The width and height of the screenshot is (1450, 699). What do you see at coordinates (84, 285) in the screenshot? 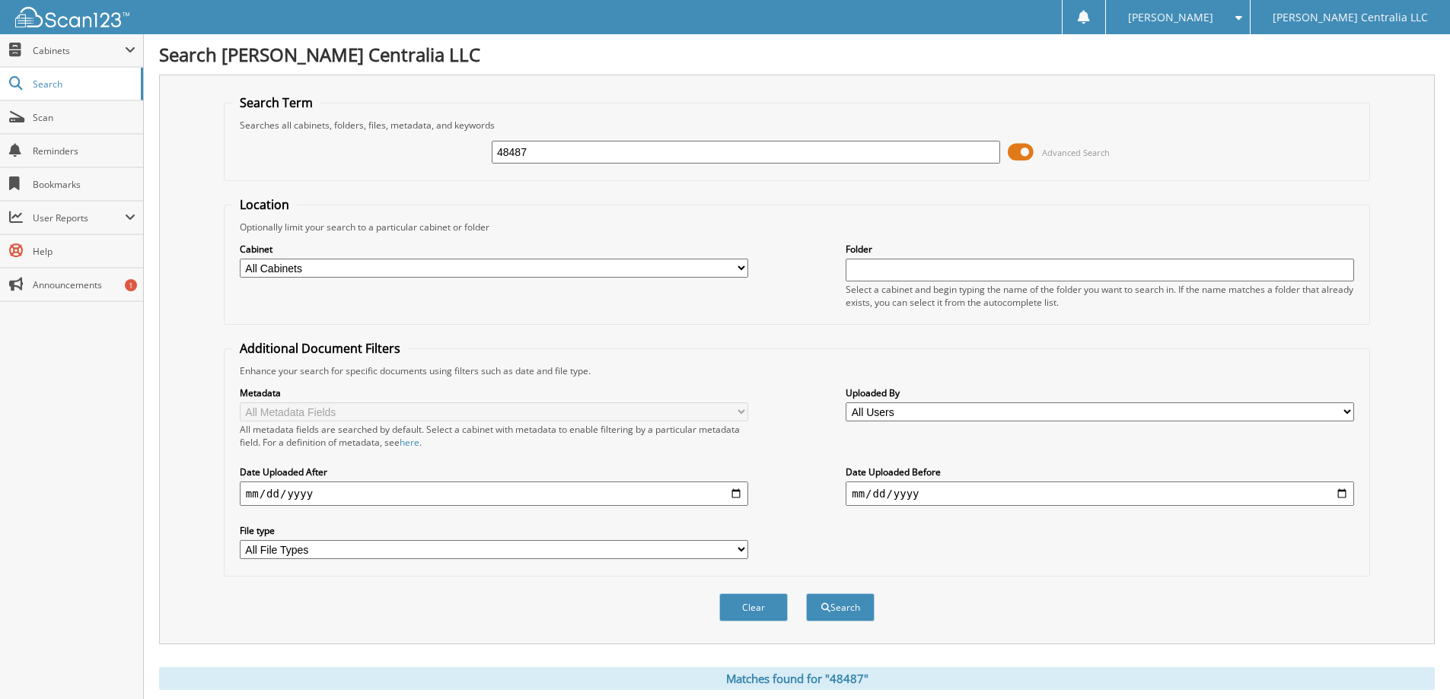
I see `span: Announcements` at bounding box center [84, 285].